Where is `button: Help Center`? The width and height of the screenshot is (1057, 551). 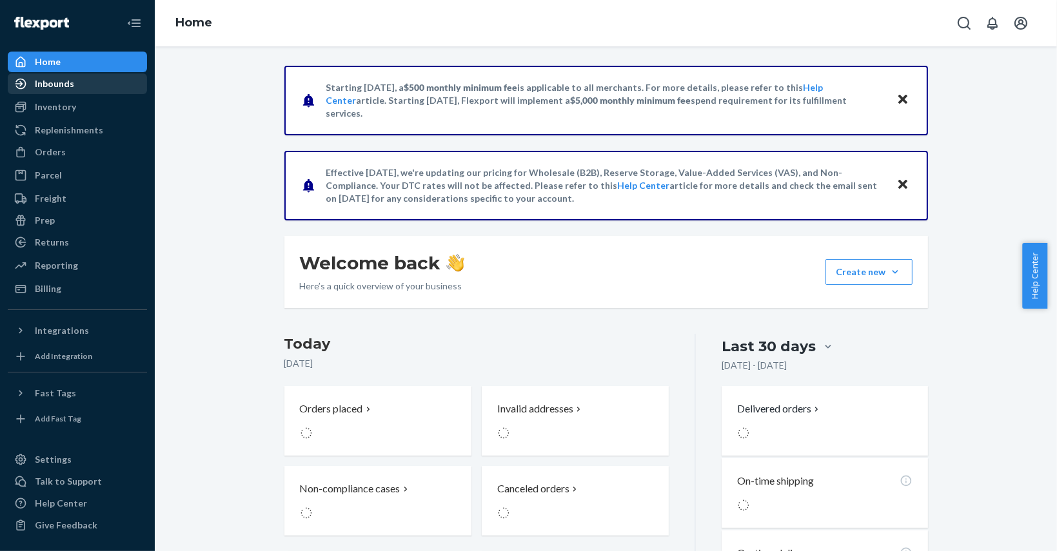 button: Help Center is located at coordinates (1034, 276).